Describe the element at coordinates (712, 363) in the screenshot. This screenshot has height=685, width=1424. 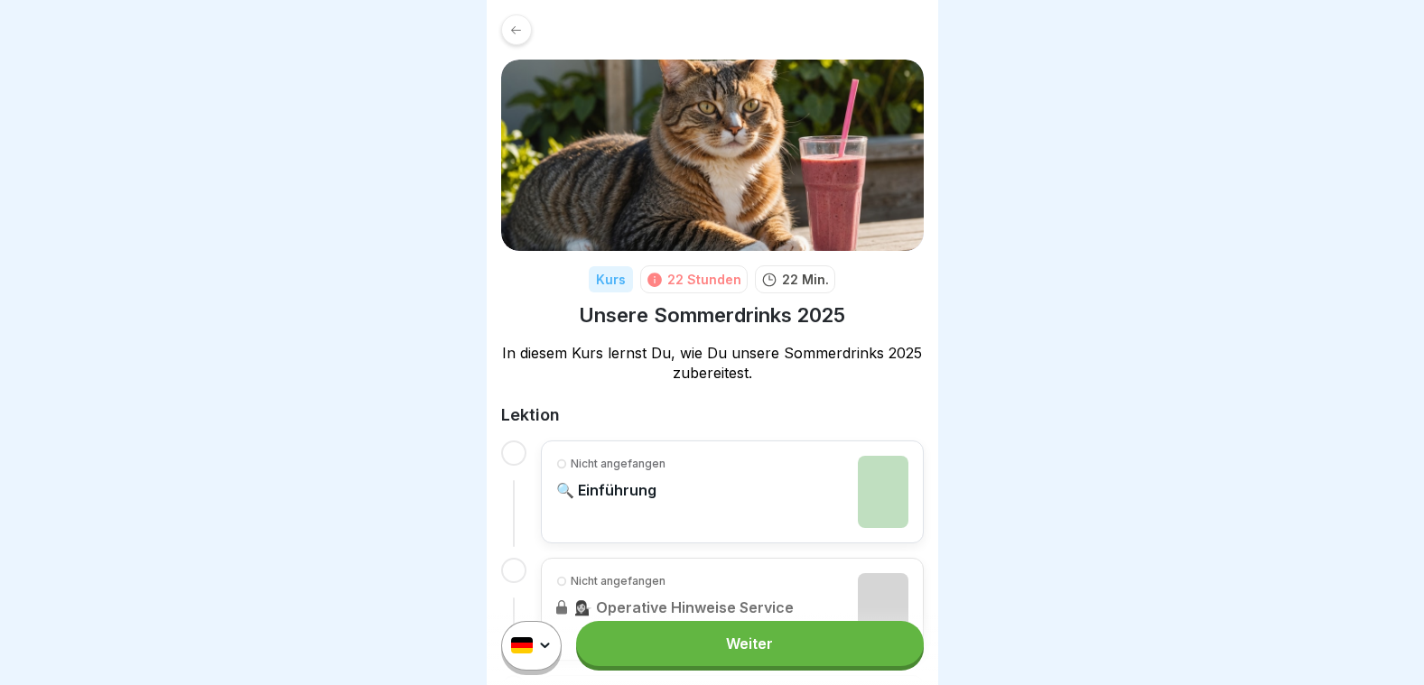
I see `p: In diesem Kurs lernst Du, wie Du unsere Sommerdrinks 2025 zubereitest.` at that location.